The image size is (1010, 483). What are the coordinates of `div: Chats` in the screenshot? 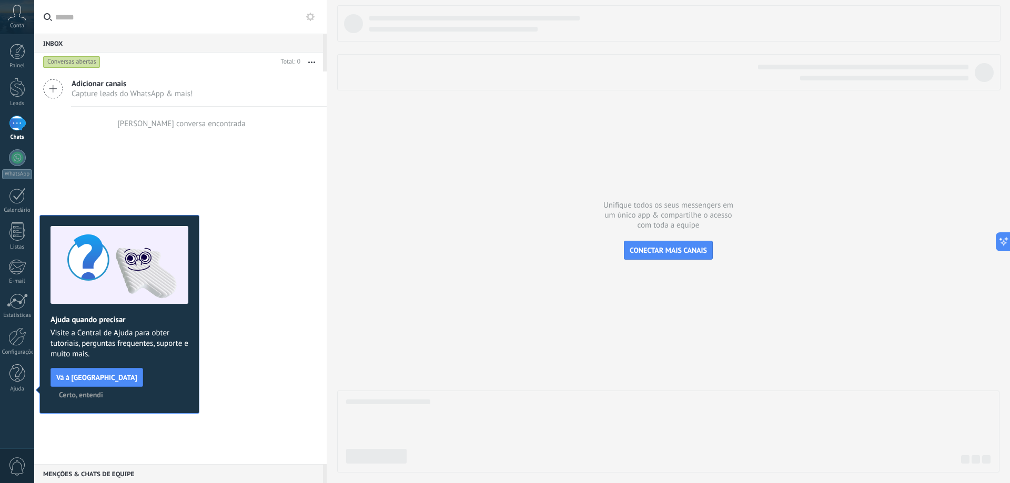 It's located at (17, 137).